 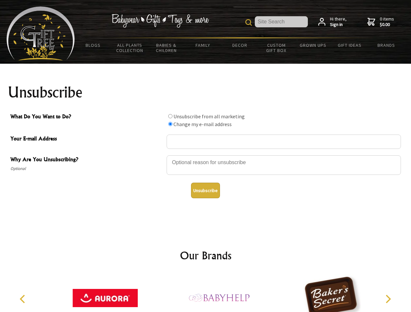 What do you see at coordinates (202, 124) in the screenshot?
I see `label: Change my e-mail address` at bounding box center [202, 124].